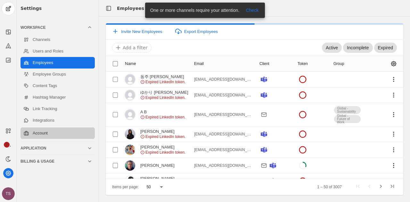  What do you see at coordinates (252, 10) in the screenshot?
I see `span: Check` at bounding box center [252, 10].